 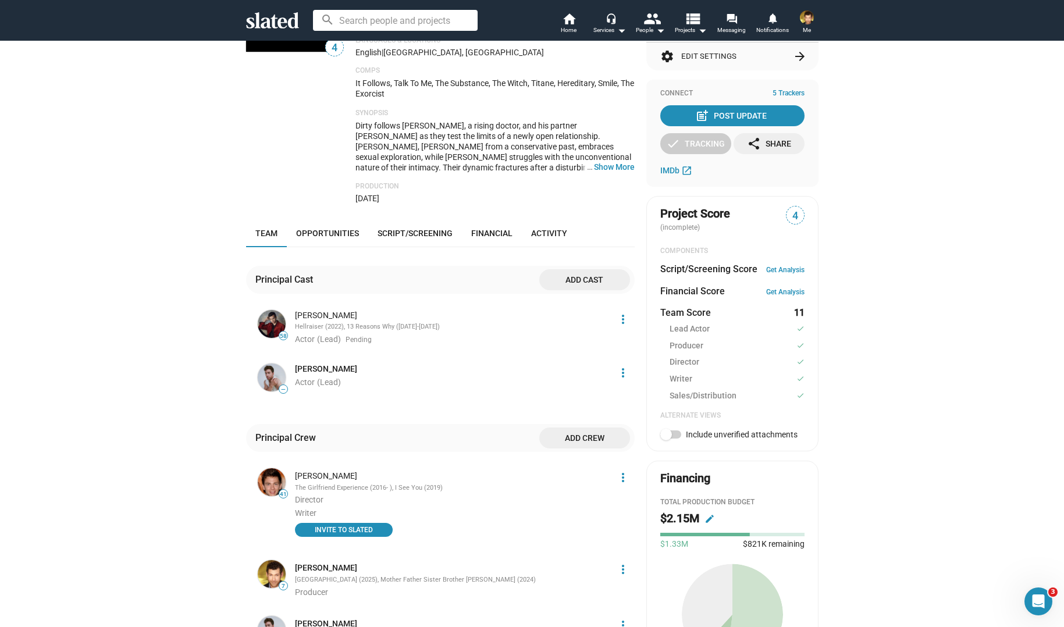 I want to click on span: Activity, so click(x=549, y=233).